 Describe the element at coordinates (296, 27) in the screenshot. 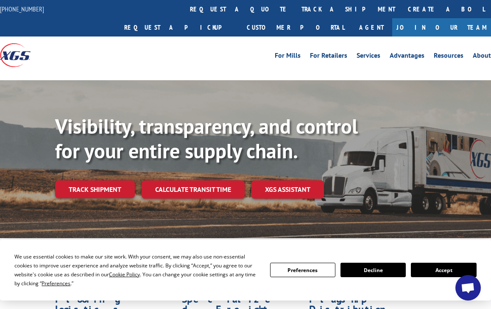

I see `a: Customer Portal` at that location.